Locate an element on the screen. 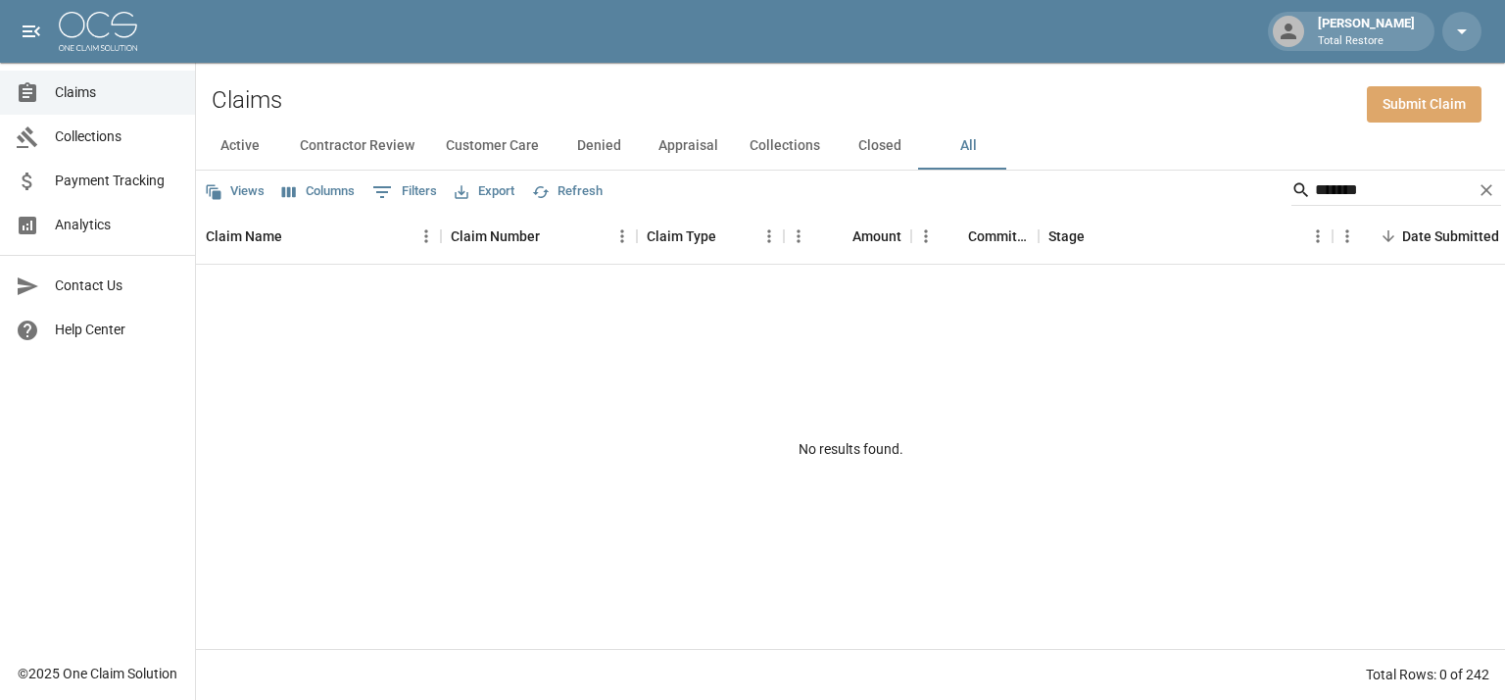  button: Views is located at coordinates (234, 191).